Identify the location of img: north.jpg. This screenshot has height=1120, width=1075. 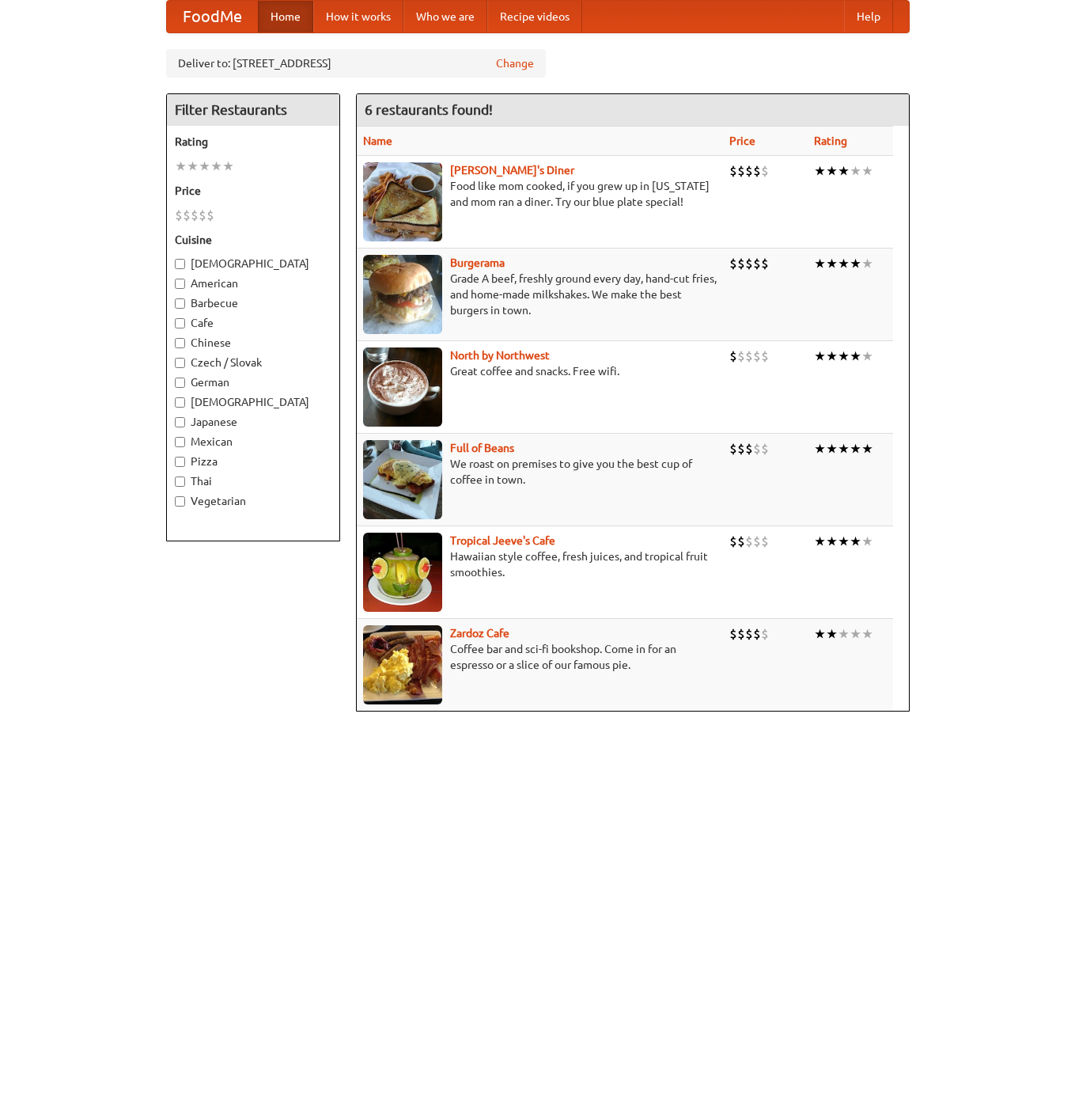
(403, 387).